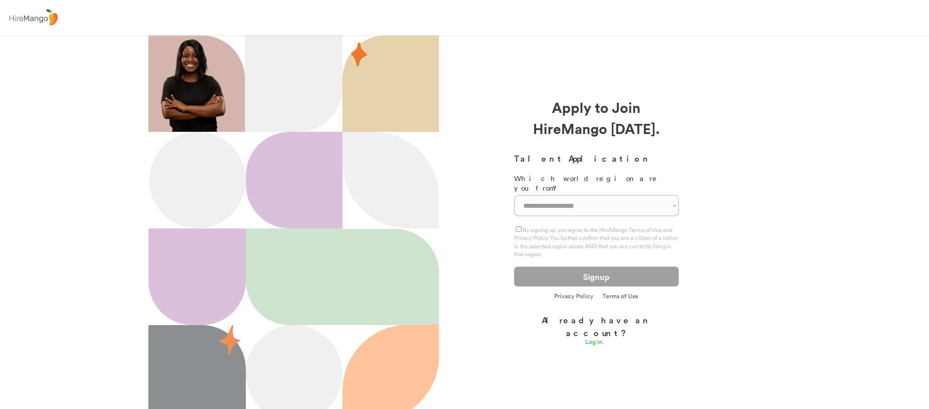 The image size is (929, 409). Describe the element at coordinates (198, 180) in the screenshot. I see `img: Ellipse%2012` at that location.